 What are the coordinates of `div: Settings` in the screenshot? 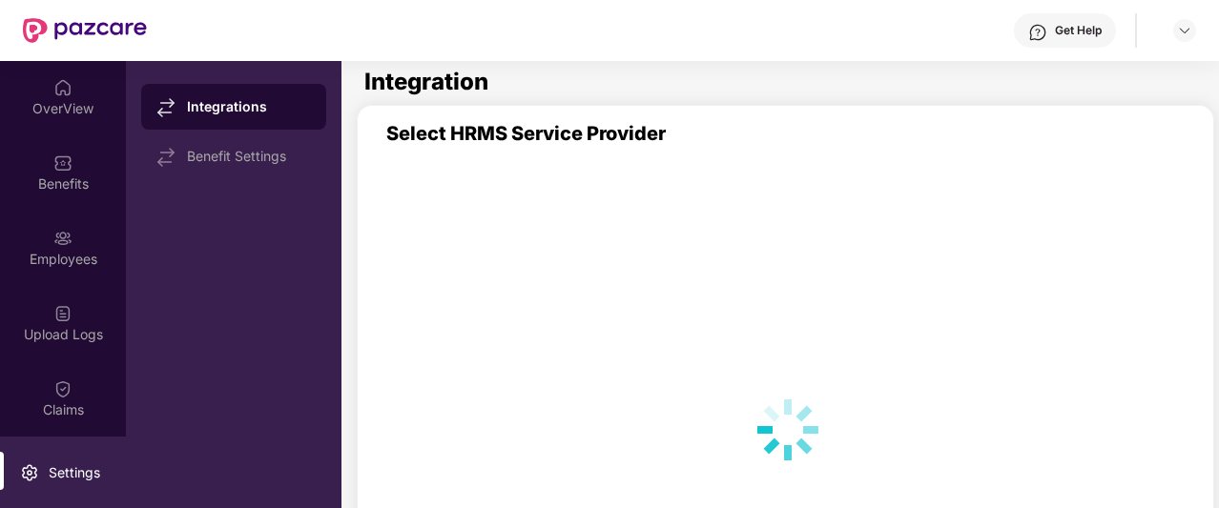 It's located at (74, 473).